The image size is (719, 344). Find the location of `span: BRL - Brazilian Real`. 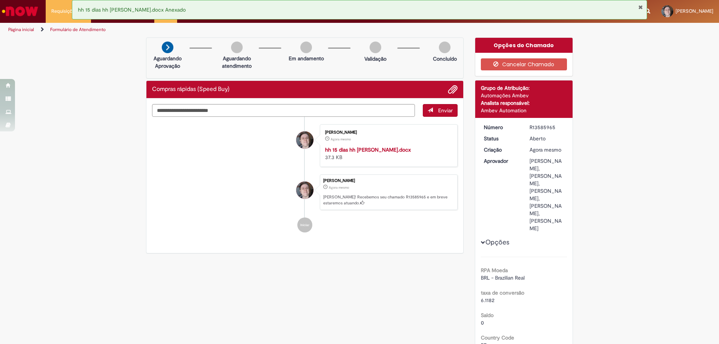

span: BRL - Brazilian Real is located at coordinates (503, 278).